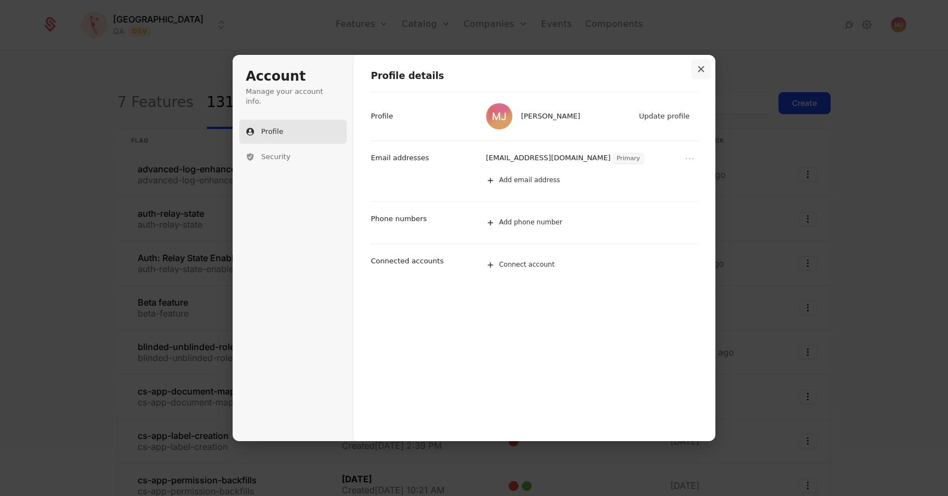 The width and height of the screenshot is (948, 496). What do you see at coordinates (400, 158) in the screenshot?
I see `p: Email addresses` at bounding box center [400, 158].